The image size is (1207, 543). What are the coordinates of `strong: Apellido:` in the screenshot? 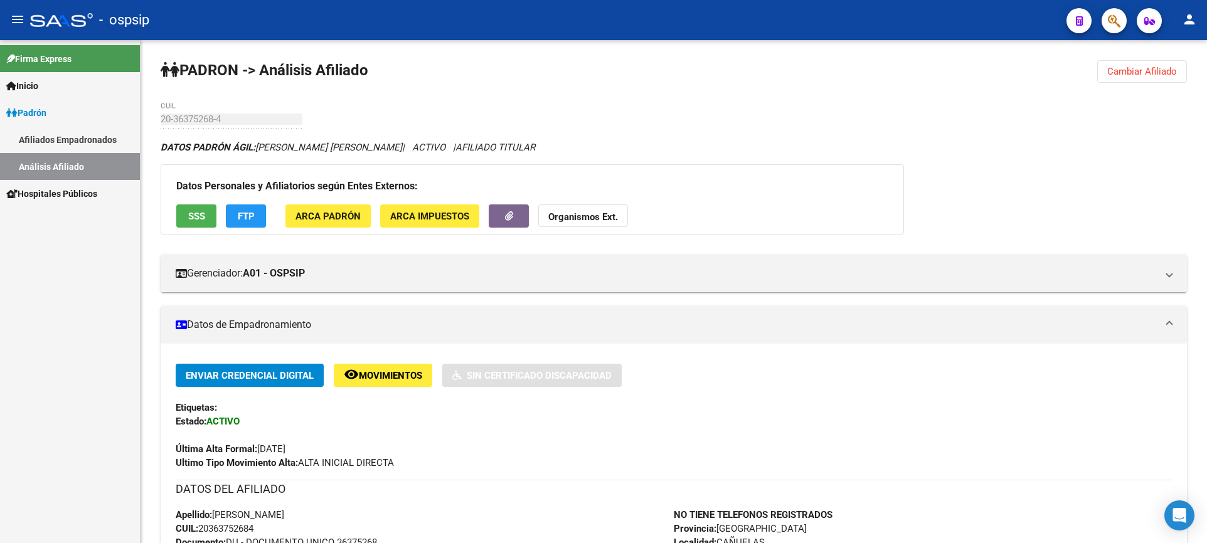 It's located at (194, 515).